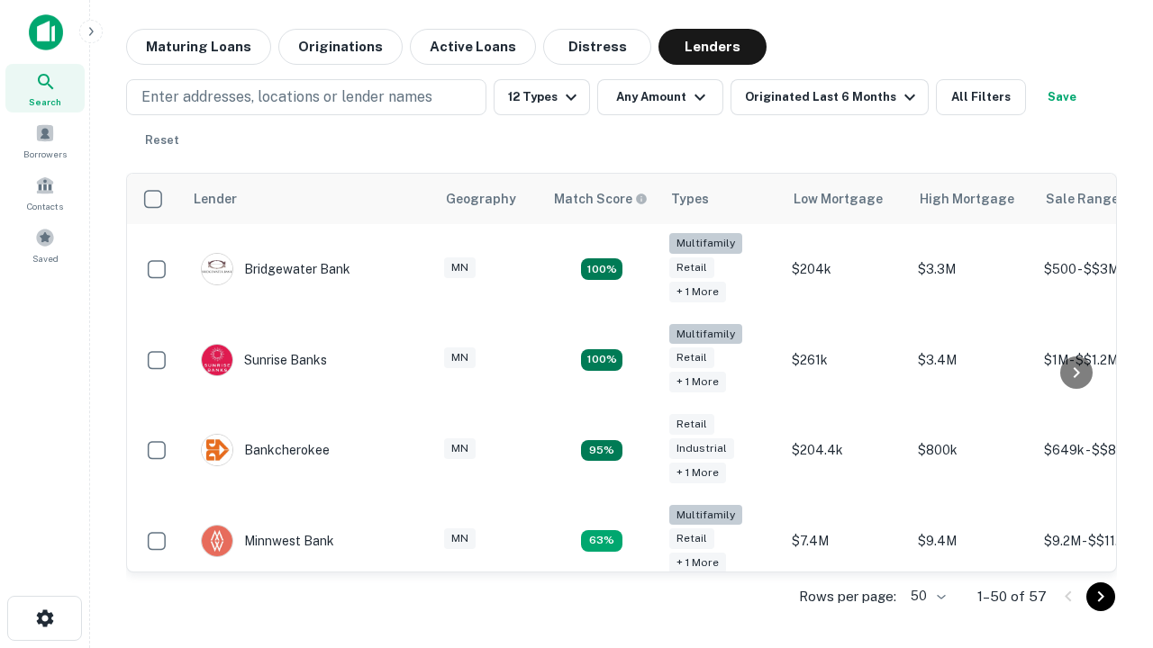 The width and height of the screenshot is (1153, 648). I want to click on div: Geography, so click(481, 199).